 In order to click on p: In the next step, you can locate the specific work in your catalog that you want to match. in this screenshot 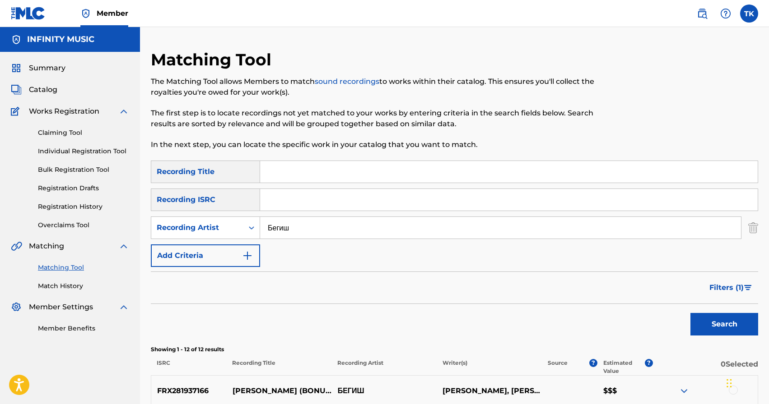, I will do `click(385, 145)`.